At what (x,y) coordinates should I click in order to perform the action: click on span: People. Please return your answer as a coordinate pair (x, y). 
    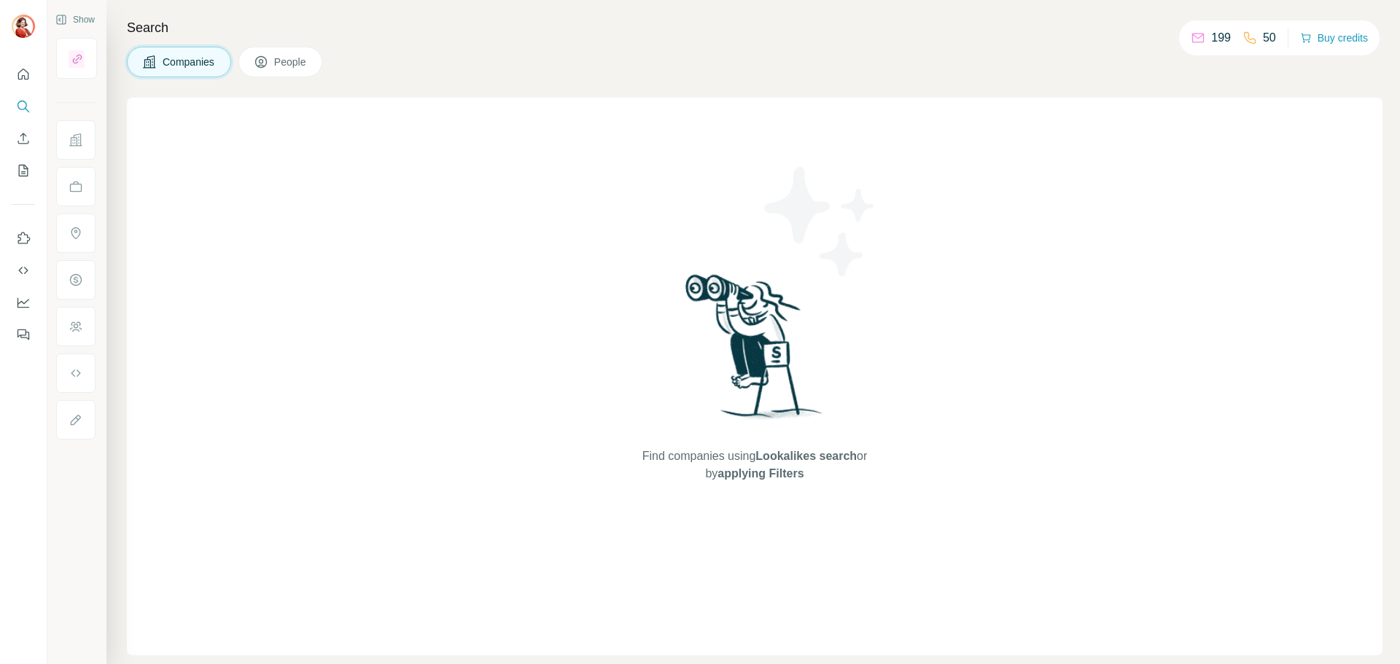
    Looking at the image, I should click on (291, 62).